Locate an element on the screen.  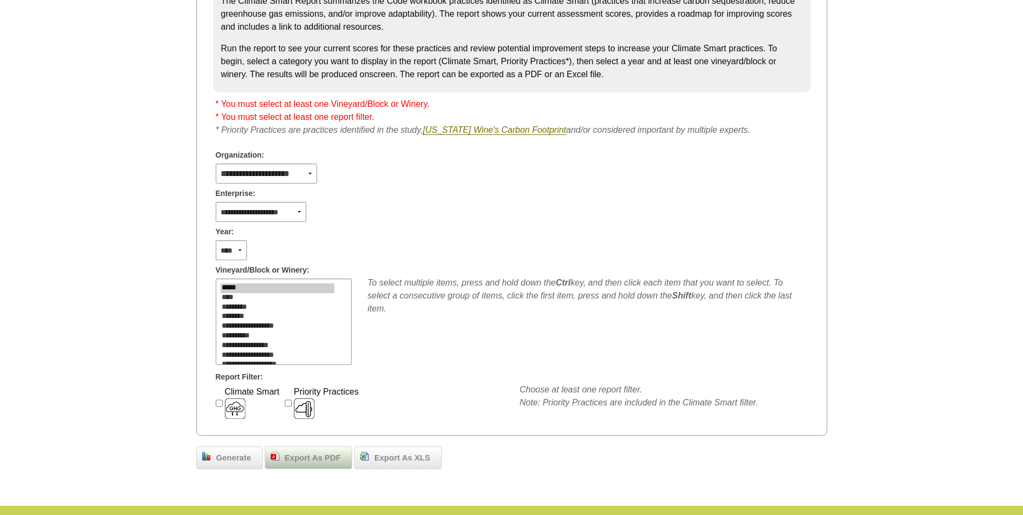
a: Export As XLS is located at coordinates (398, 457).